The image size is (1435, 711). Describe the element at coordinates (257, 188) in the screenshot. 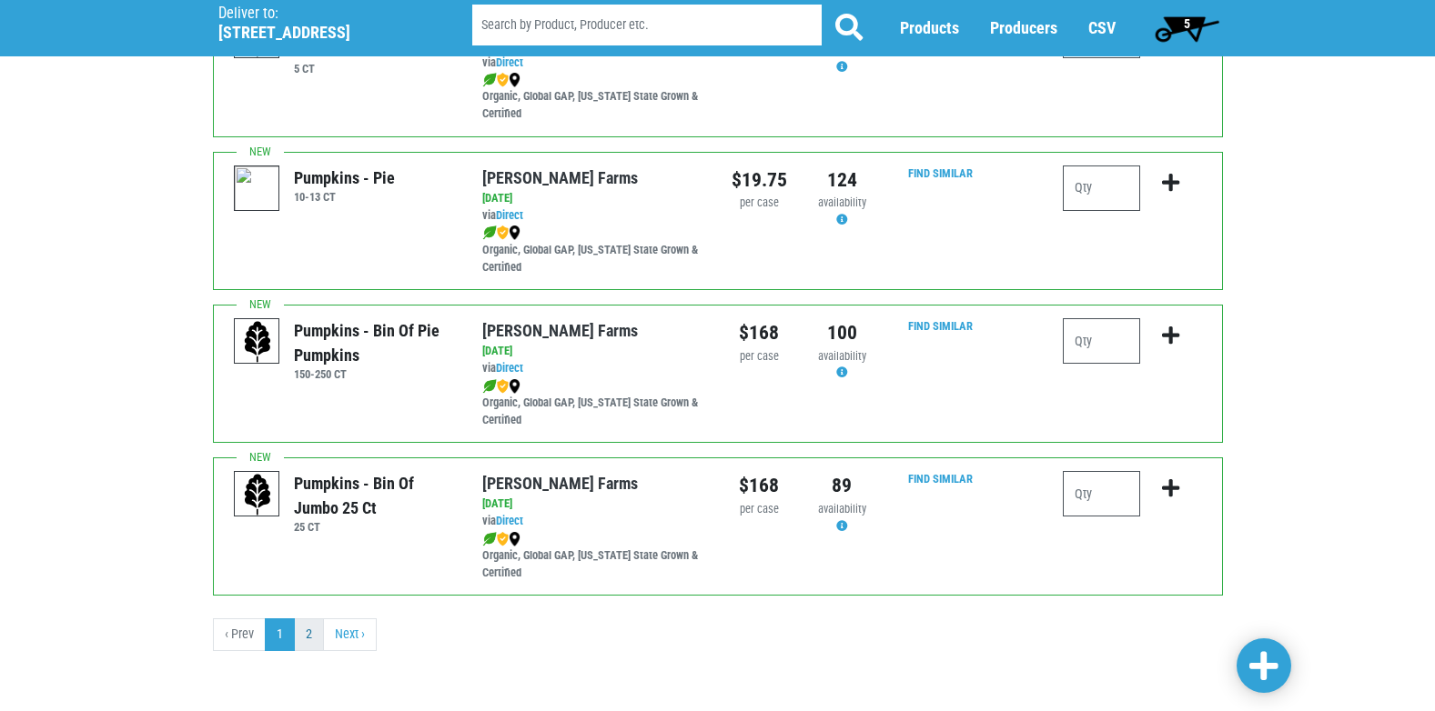

I see `a: Pumpkins - Pie` at that location.